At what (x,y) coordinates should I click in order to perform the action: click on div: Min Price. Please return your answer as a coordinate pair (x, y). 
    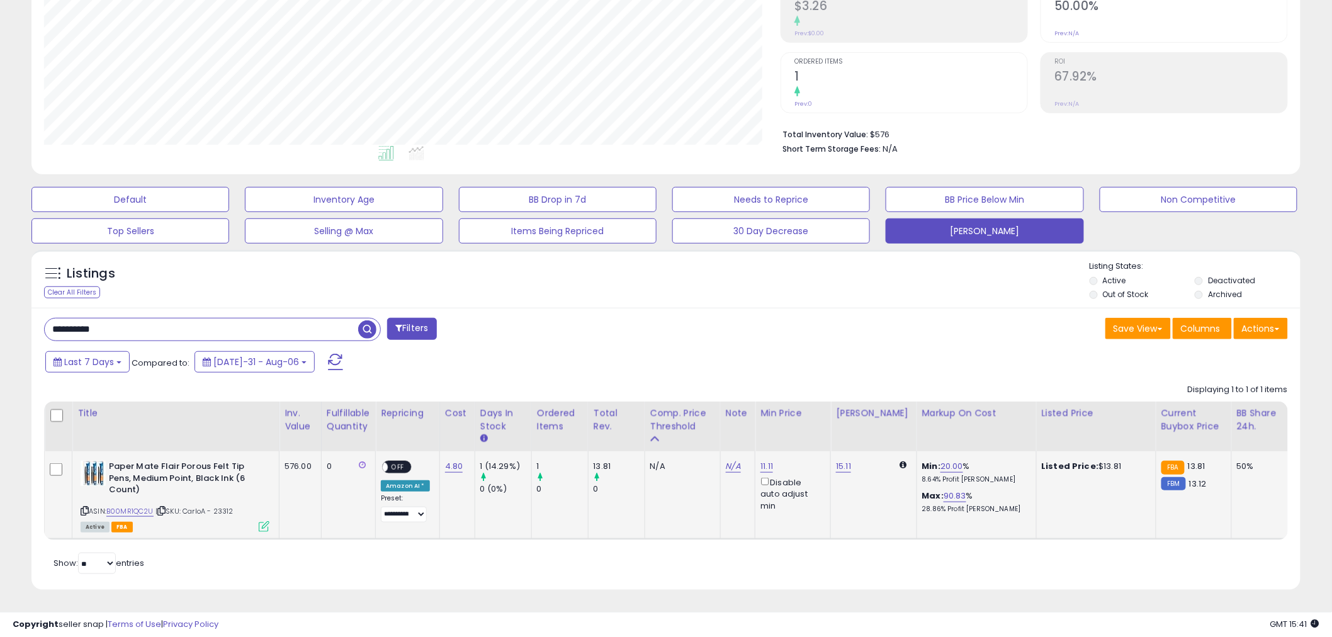
    Looking at the image, I should click on (792, 413).